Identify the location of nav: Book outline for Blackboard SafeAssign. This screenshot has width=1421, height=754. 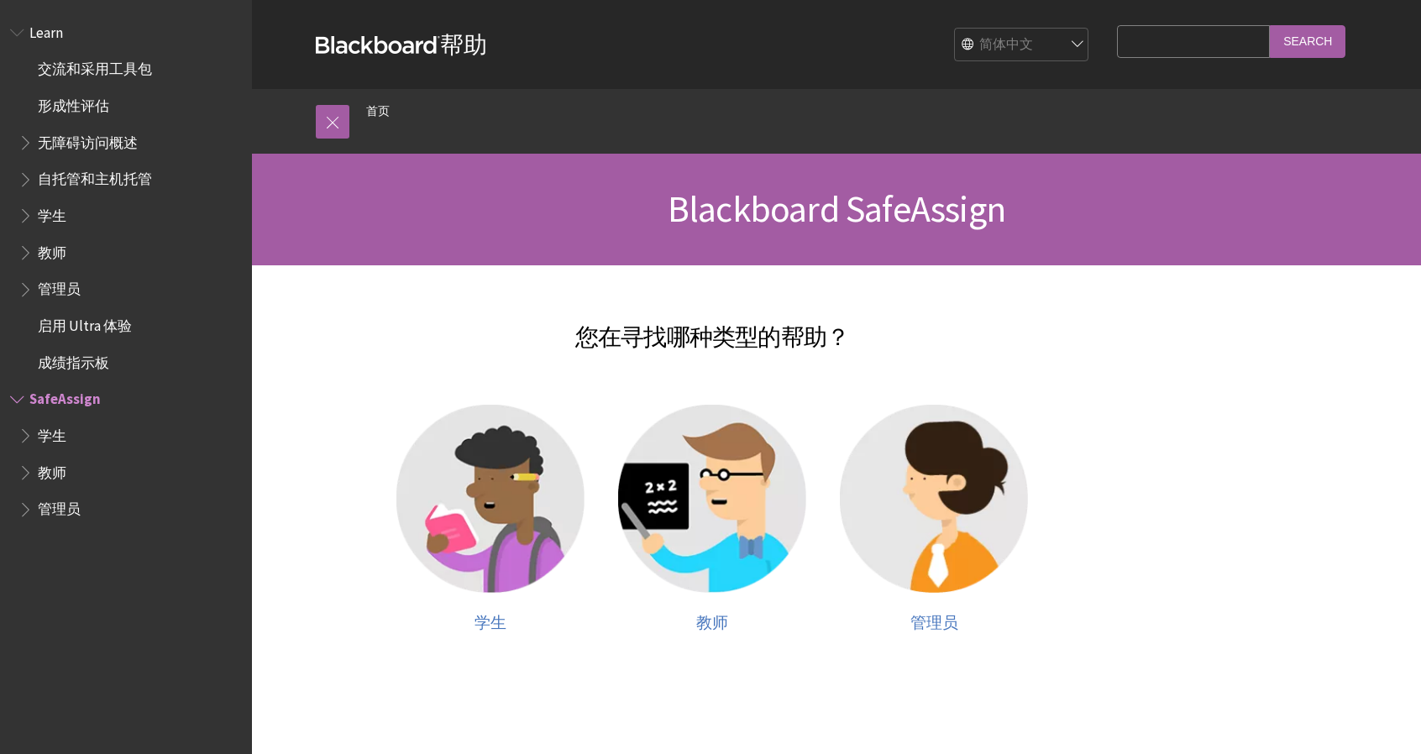
(126, 454).